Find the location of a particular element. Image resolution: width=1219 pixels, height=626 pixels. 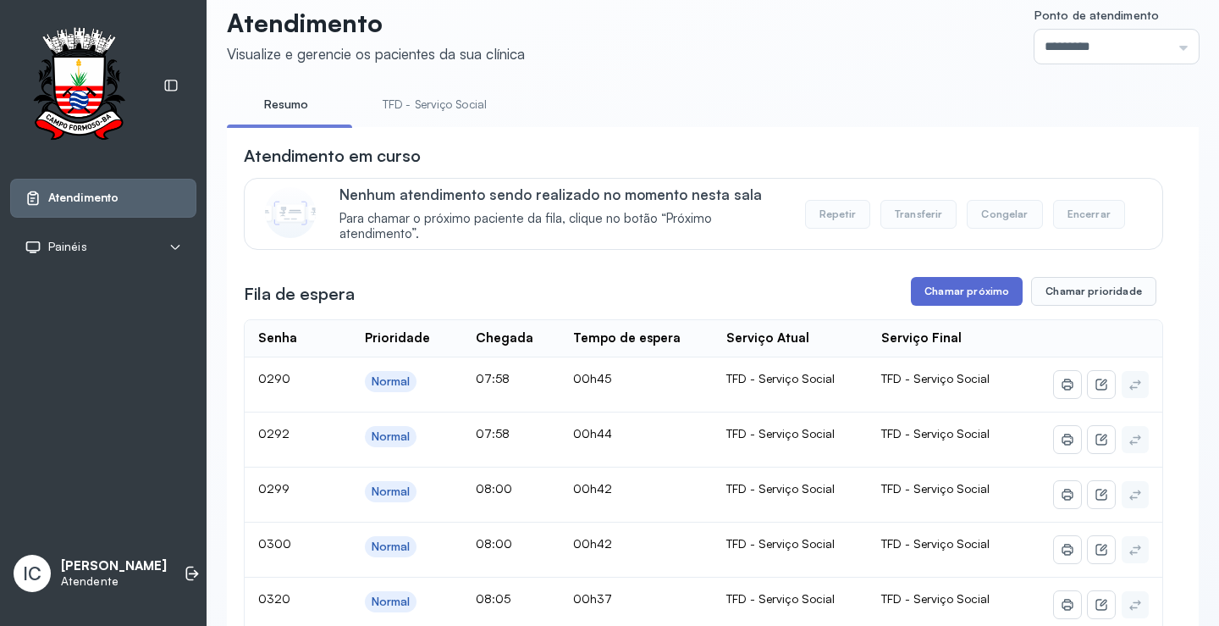

span: 00h44 is located at coordinates (593, 433).